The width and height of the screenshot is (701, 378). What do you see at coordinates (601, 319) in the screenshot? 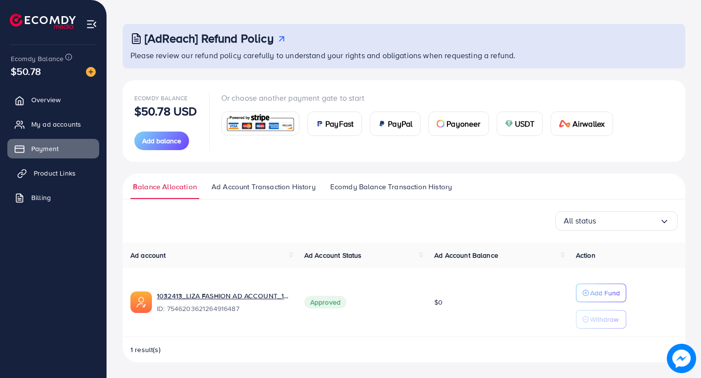
I see `button: Withdraw` at bounding box center [601, 319].